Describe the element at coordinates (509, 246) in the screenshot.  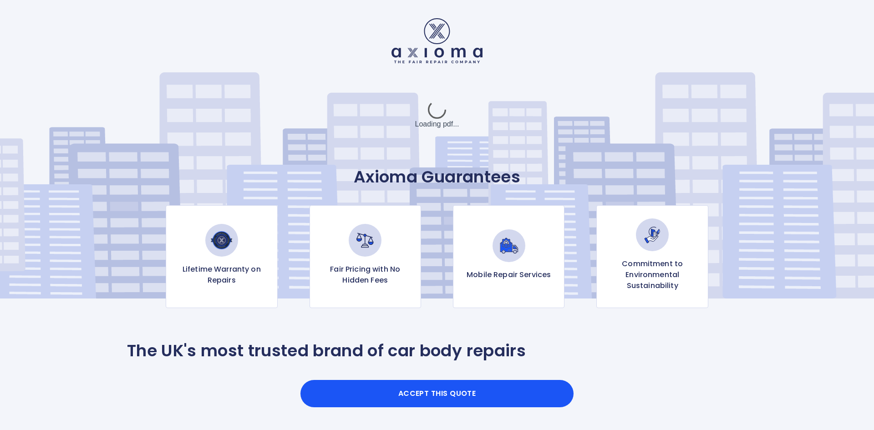
I see `img: Mobile Repair Services` at that location.